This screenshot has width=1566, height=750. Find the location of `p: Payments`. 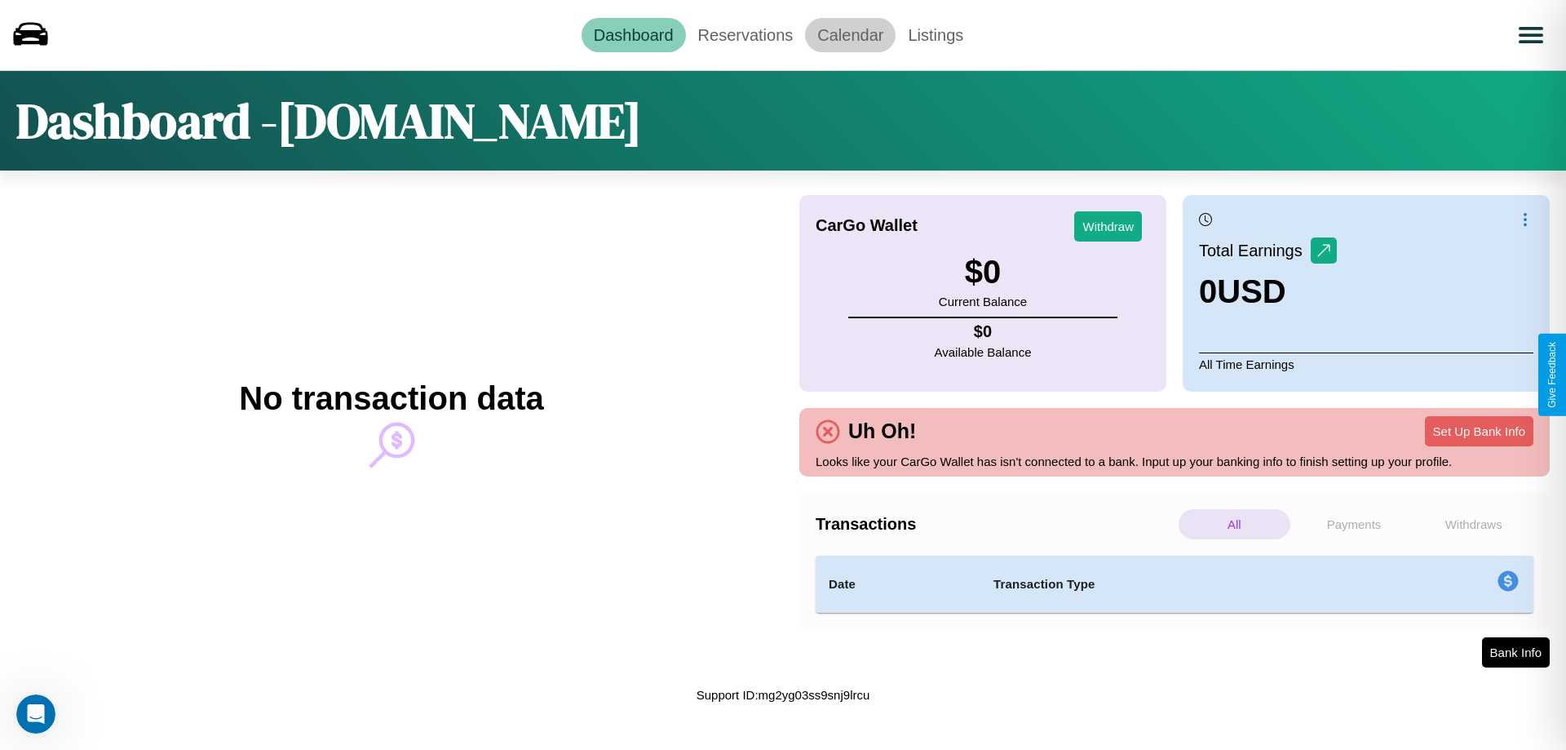

p: Payments is located at coordinates (1354, 524).